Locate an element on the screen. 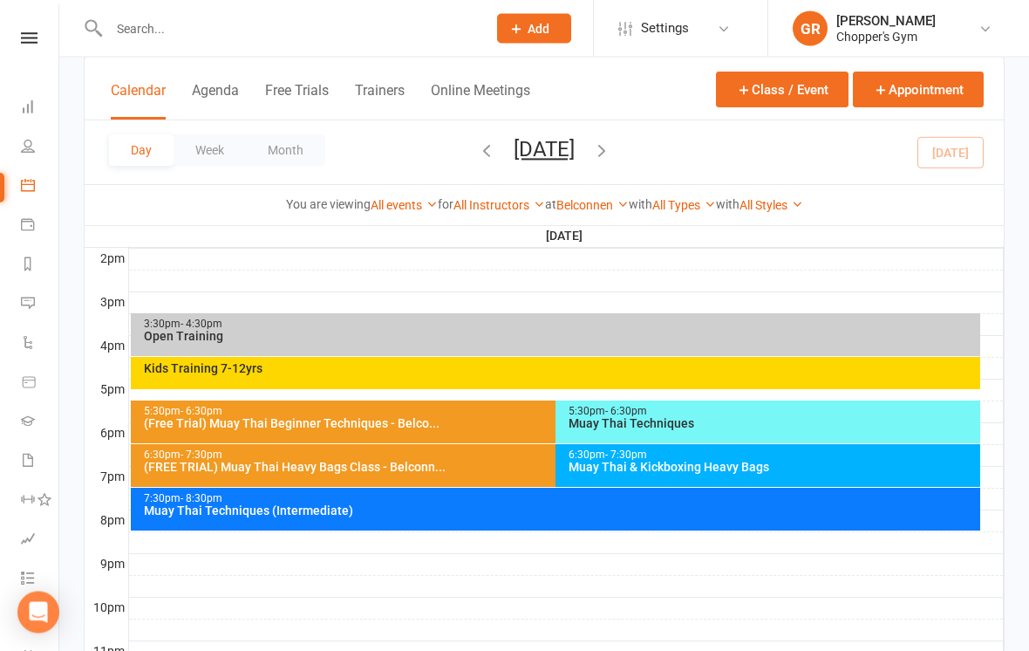  a: All Styles is located at coordinates (771, 205).